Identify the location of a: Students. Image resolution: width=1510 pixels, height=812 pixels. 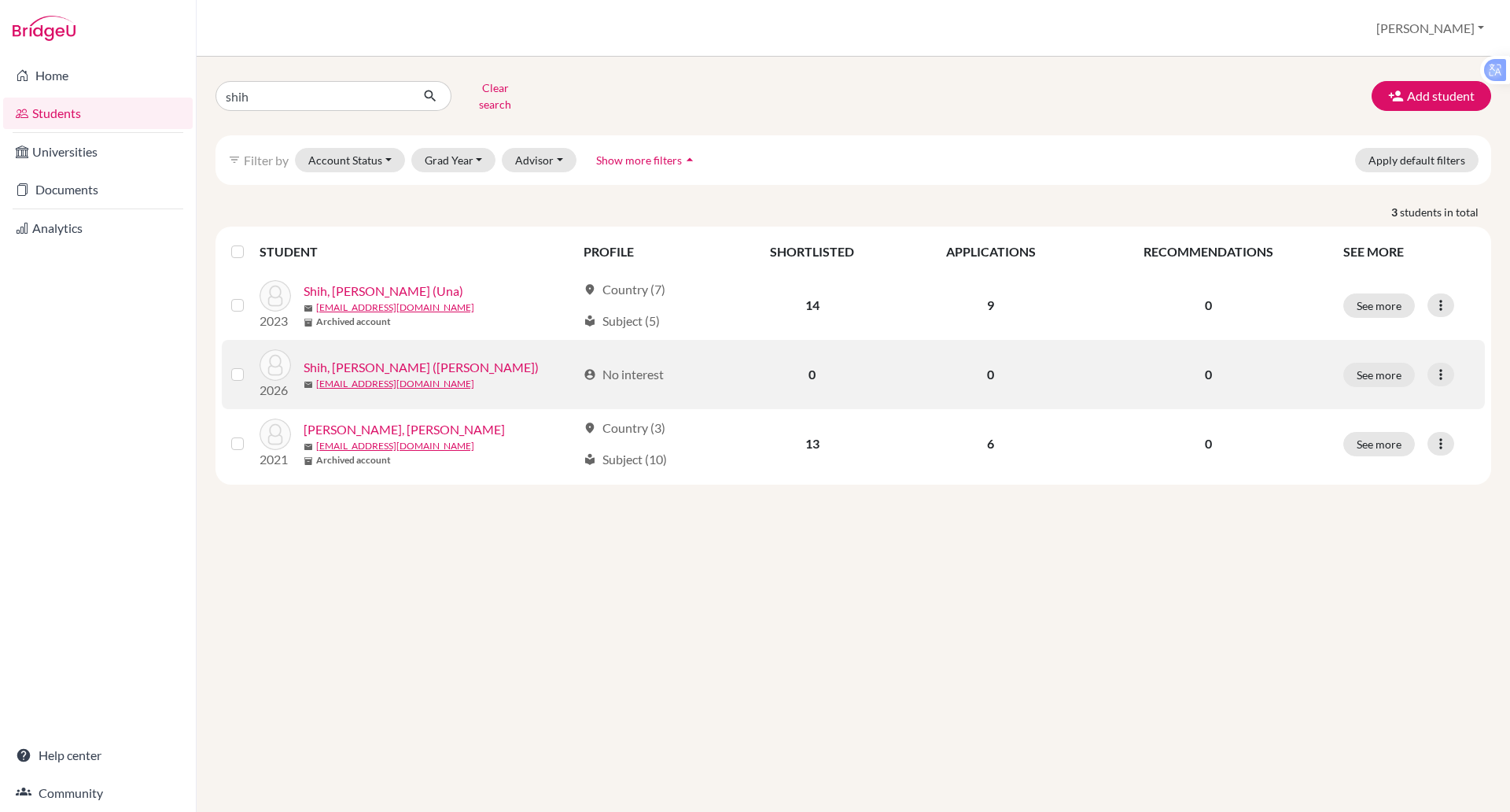
(97, 113).